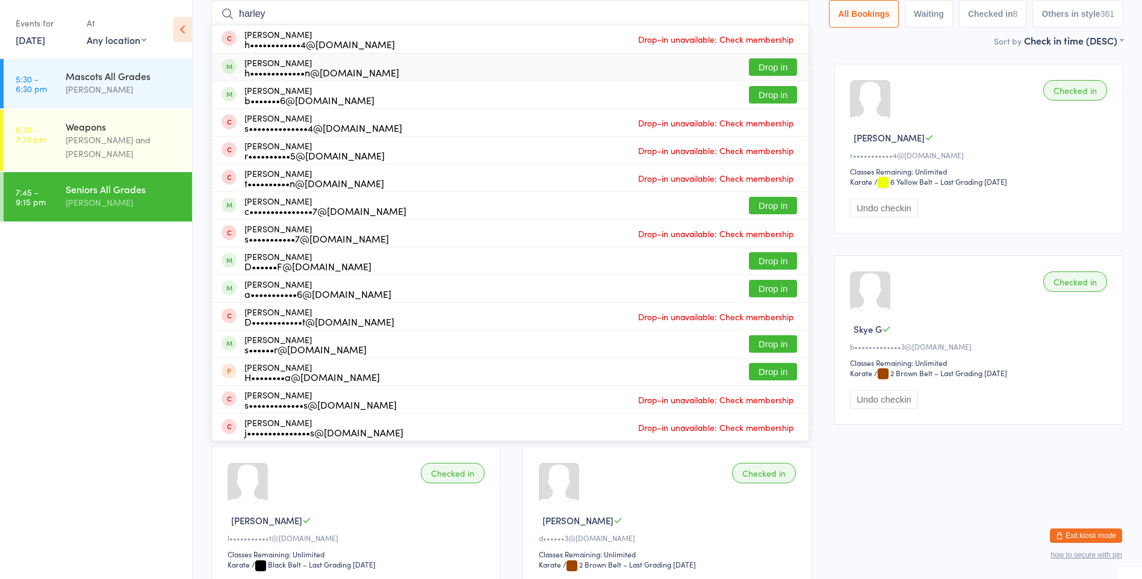  Describe the element at coordinates (31, 197) in the screenshot. I see `time: 7:45 - 9:15 pm` at that location.